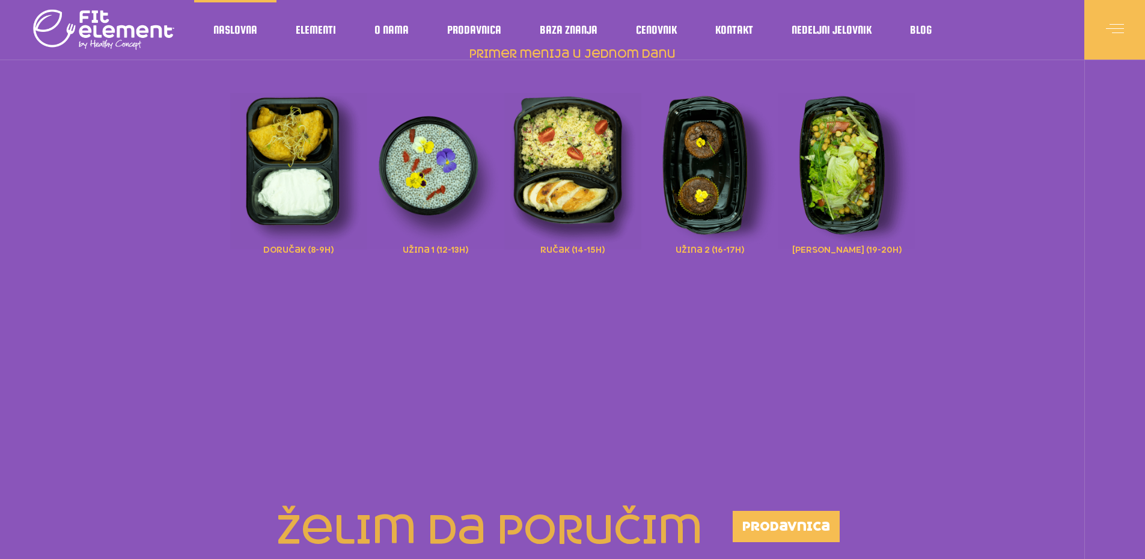 The height and width of the screenshot is (559, 1145). Describe the element at coordinates (787, 526) in the screenshot. I see `span: prodavnica` at that location.